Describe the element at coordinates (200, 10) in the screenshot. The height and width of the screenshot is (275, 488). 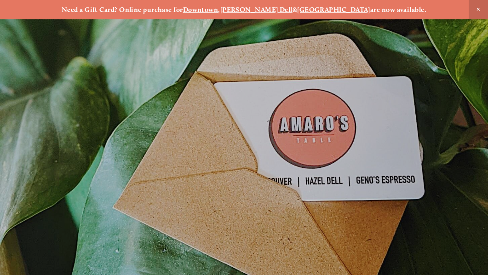
I see `strong: Downtown` at that location.